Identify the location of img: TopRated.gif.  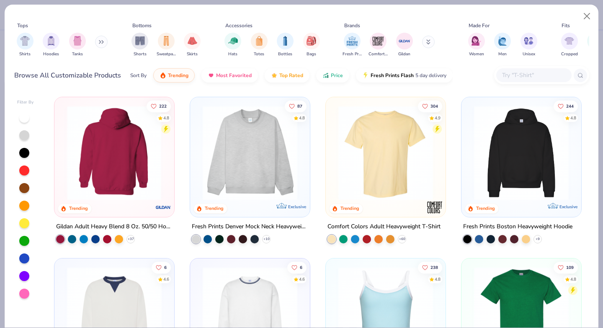
(274, 75).